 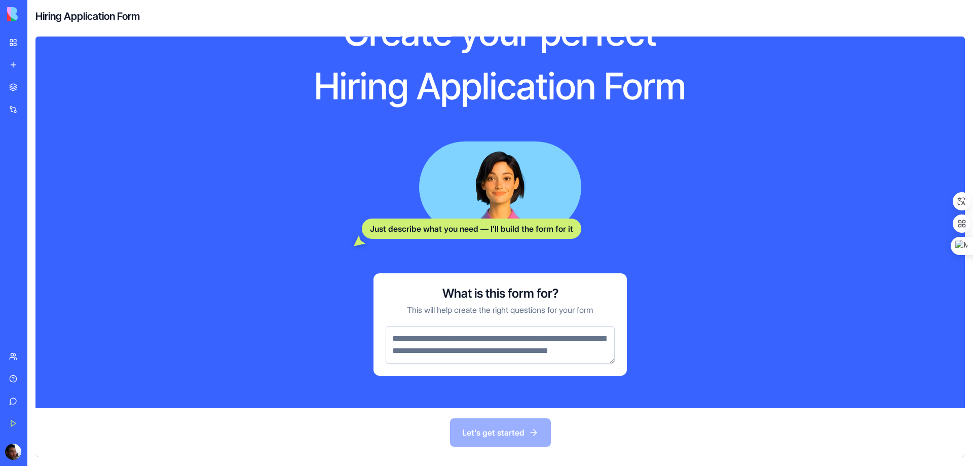 I want to click on h3: What is this form for?, so click(x=500, y=294).